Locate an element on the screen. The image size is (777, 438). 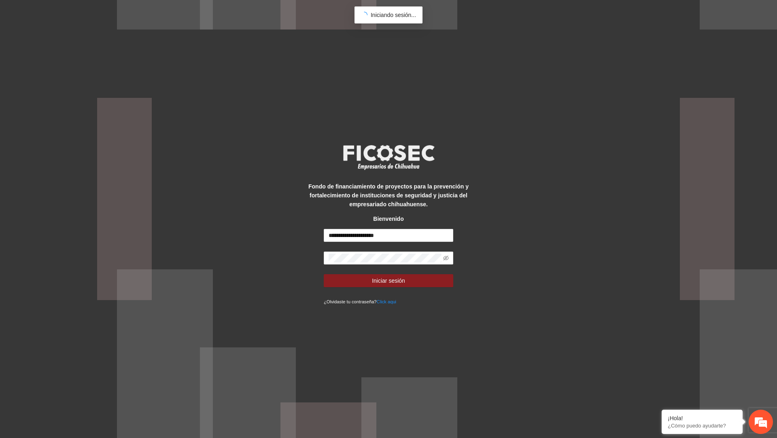
p: ¿Cómo puedo ayudarte? is located at coordinates (702, 426).